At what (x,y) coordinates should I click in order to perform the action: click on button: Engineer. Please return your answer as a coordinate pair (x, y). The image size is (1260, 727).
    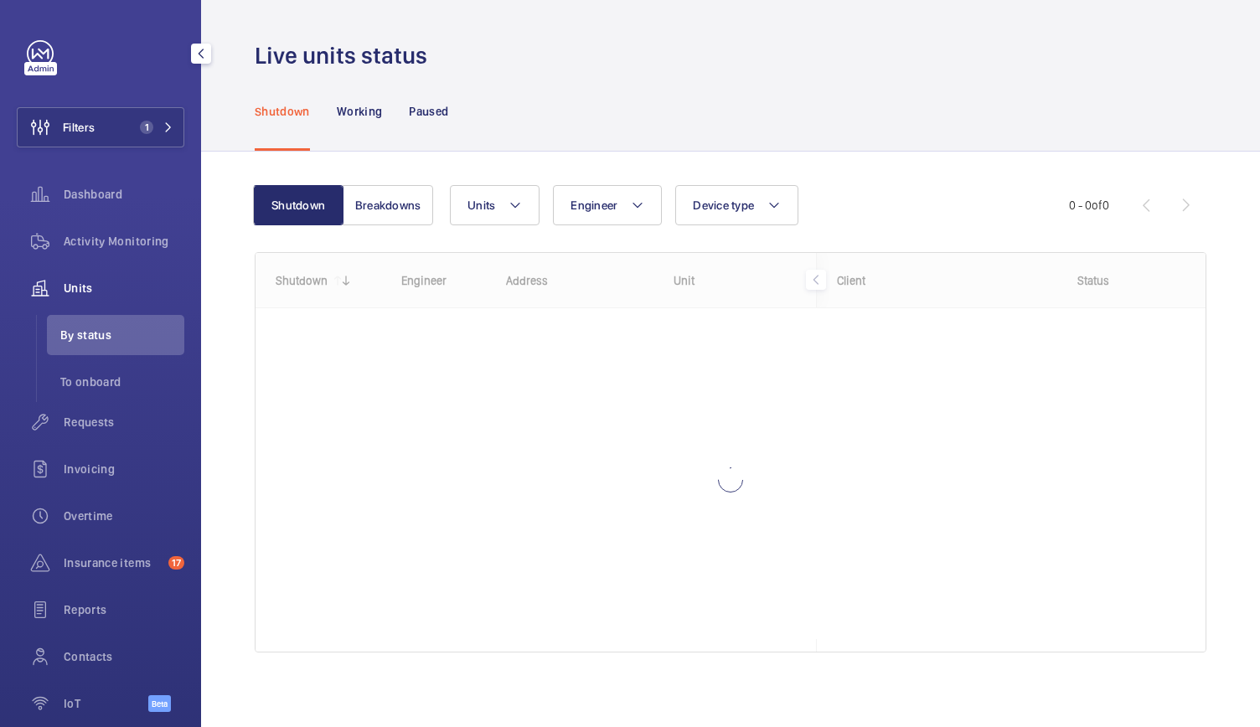
    Looking at the image, I should click on (607, 205).